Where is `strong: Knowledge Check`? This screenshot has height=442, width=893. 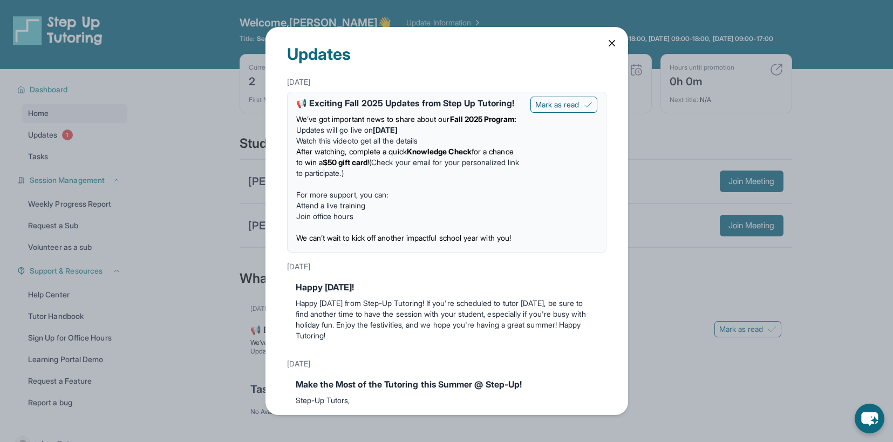 strong: Knowledge Check is located at coordinates (439, 151).